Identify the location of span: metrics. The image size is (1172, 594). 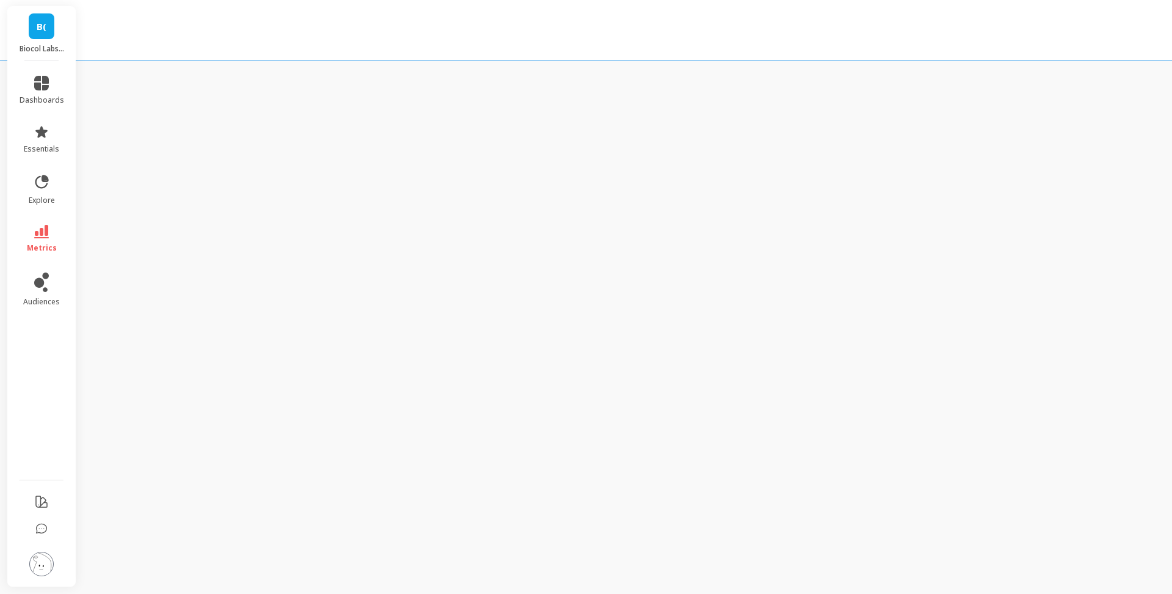
(42, 248).